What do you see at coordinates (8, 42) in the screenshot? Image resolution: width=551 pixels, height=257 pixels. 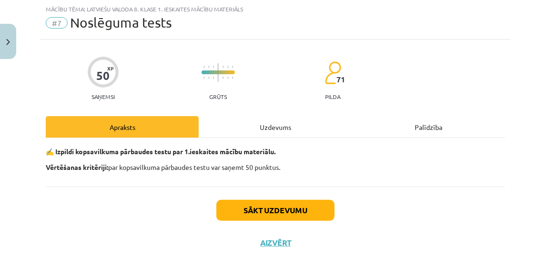 I see `img: icon-close-lesson-0947bae3869378f0d4975bcd49f059093ad1ed9edebbc8119c70593378902aed.svg` at bounding box center [8, 42].